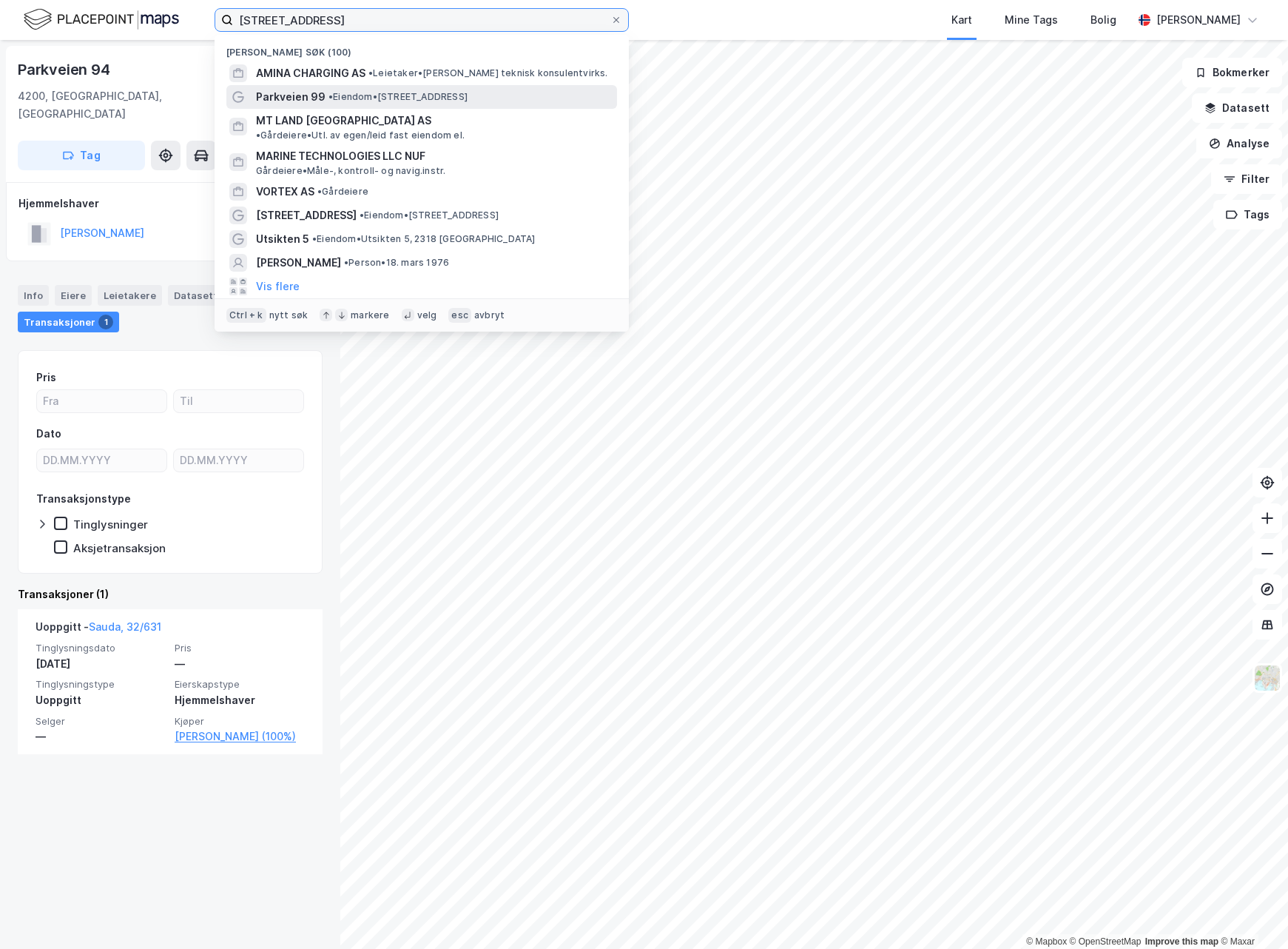 The width and height of the screenshot is (1288, 949). What do you see at coordinates (195, 296) in the screenshot?
I see `div: Datasett` at bounding box center [195, 296].